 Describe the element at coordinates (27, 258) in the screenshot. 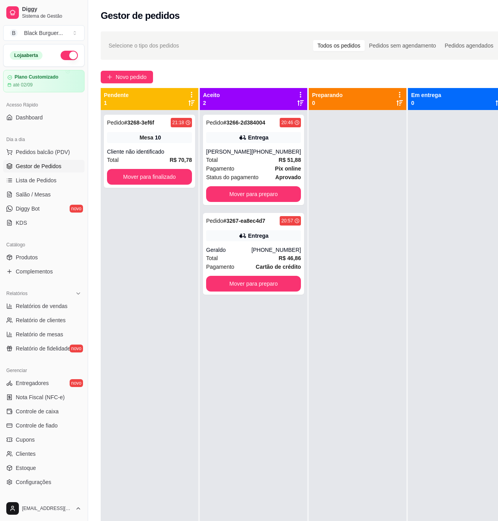

I see `span: Produtos` at that location.